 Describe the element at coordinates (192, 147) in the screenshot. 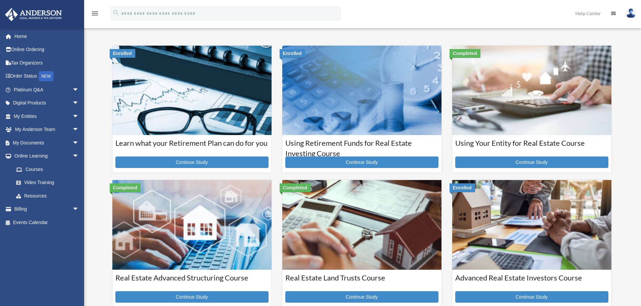

I see `h3: Learn what your Retirement Plan can do for you` at that location.